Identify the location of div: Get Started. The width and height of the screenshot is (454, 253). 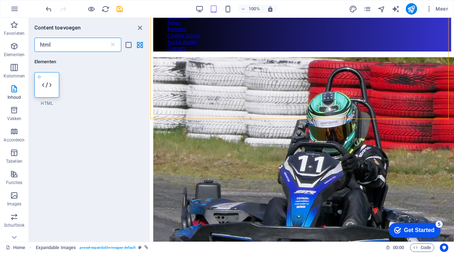
(36, 11).